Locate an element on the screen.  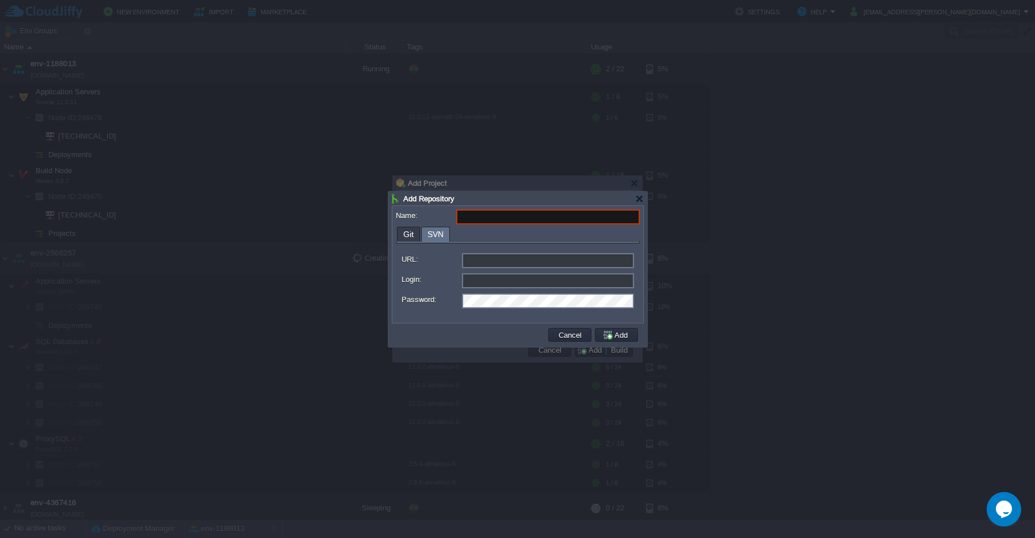
button: Add is located at coordinates (616, 335).